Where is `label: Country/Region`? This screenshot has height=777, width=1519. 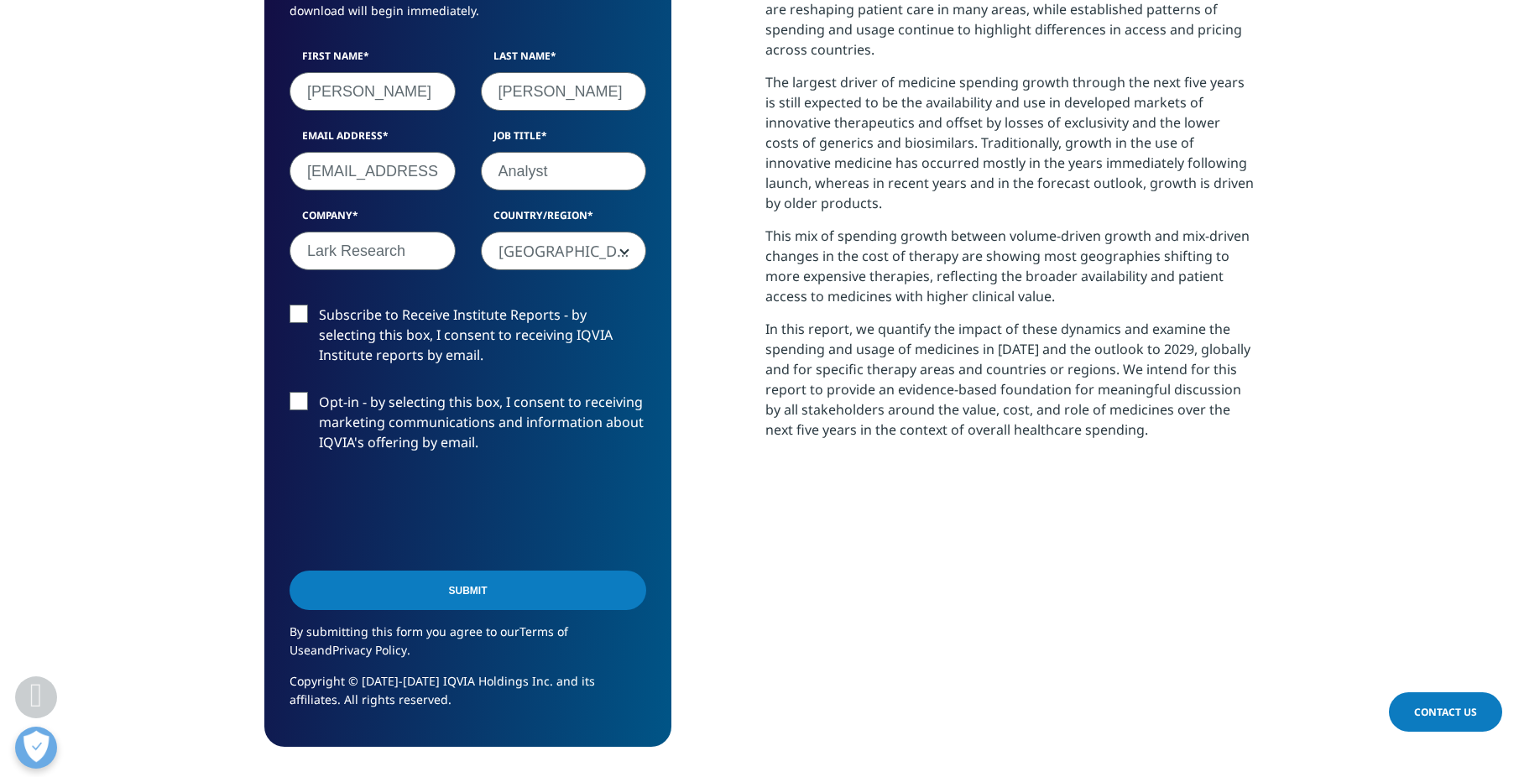 label: Country/Region is located at coordinates (564, 220).